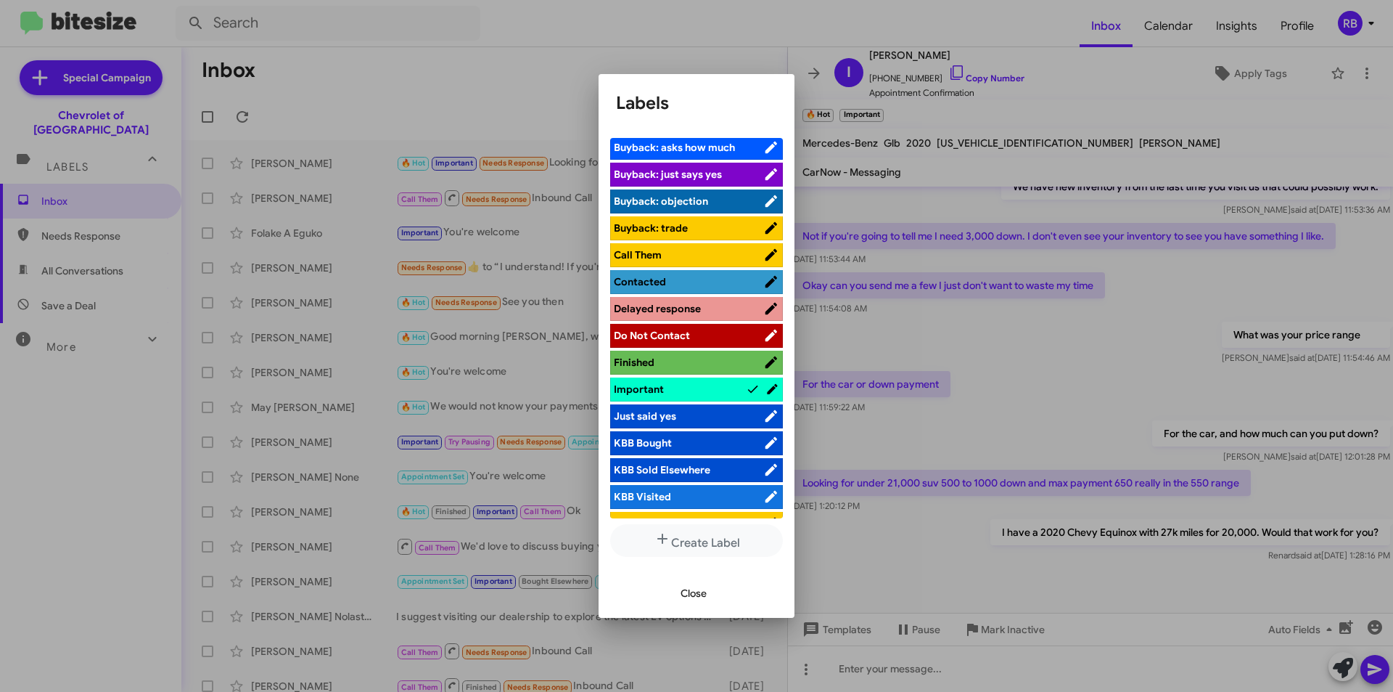  Describe the element at coordinates (639, 389) in the screenshot. I see `span: Important` at that location.